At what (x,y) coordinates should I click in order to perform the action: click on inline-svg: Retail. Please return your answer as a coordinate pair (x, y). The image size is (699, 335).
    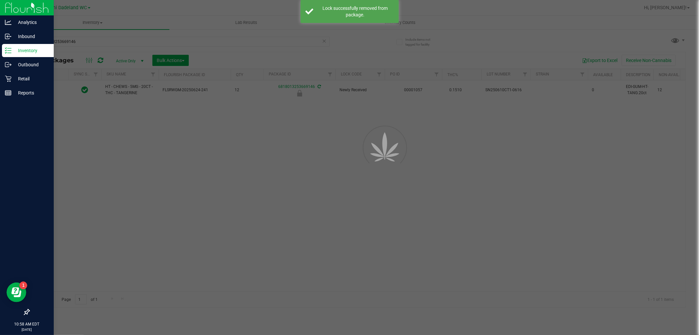
    Looking at the image, I should click on (8, 79).